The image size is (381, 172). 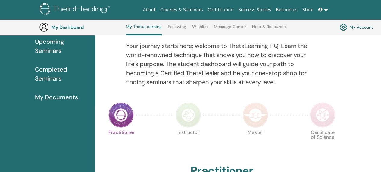 What do you see at coordinates (121, 142) in the screenshot?
I see `p: Practitioner` at bounding box center [121, 142].